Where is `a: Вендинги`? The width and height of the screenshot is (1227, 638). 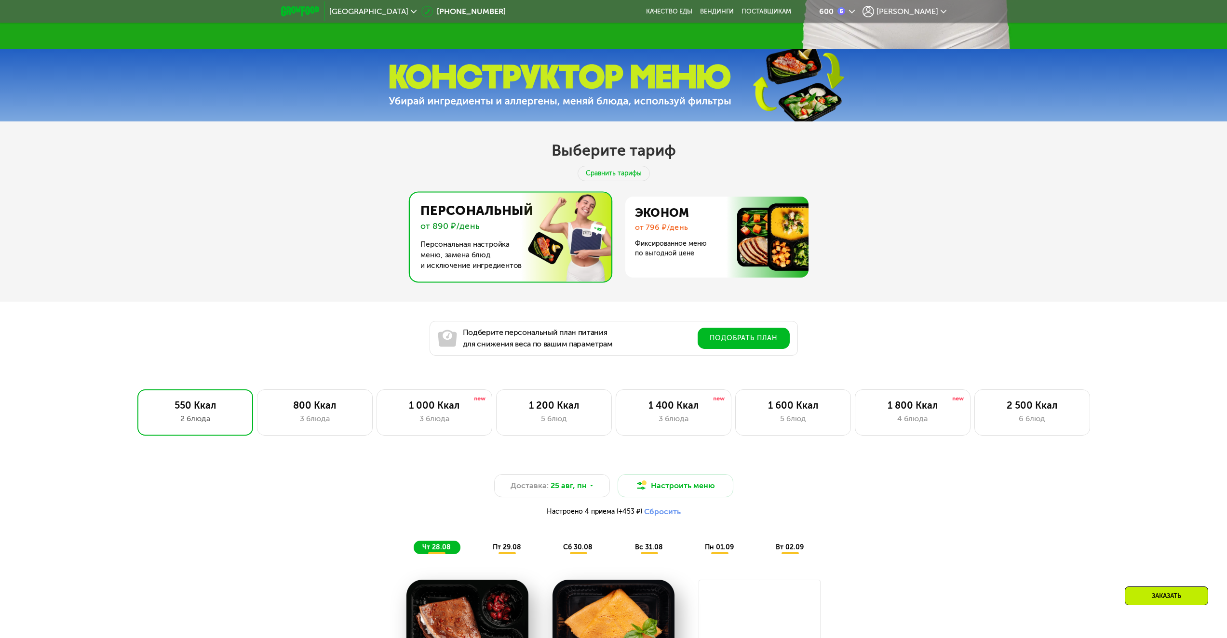
a: Вендинги is located at coordinates (717, 12).